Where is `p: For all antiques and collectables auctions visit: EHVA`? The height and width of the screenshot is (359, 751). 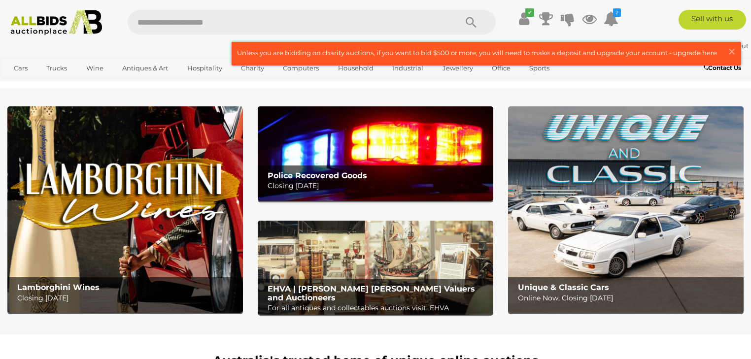 p: For all antiques and collectables auctions visit: EHVA is located at coordinates (378, 308).